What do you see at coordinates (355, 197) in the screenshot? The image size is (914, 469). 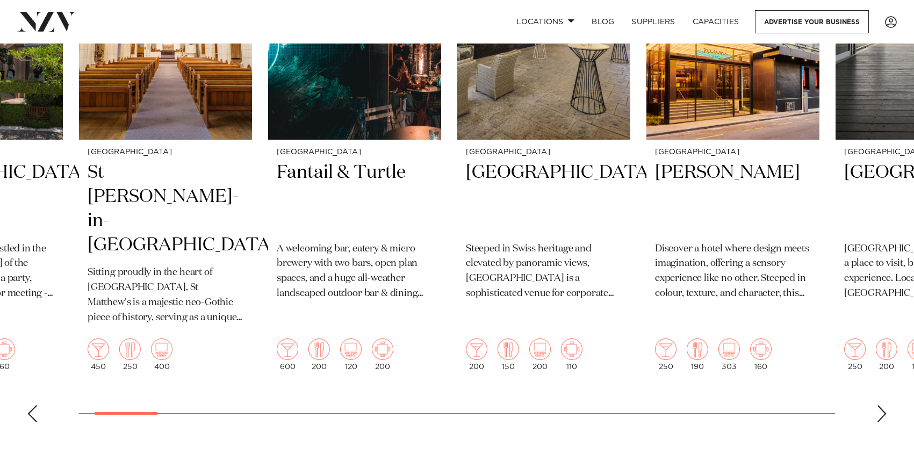 I see `h2: Fantail & Turtle` at bounding box center [355, 197].